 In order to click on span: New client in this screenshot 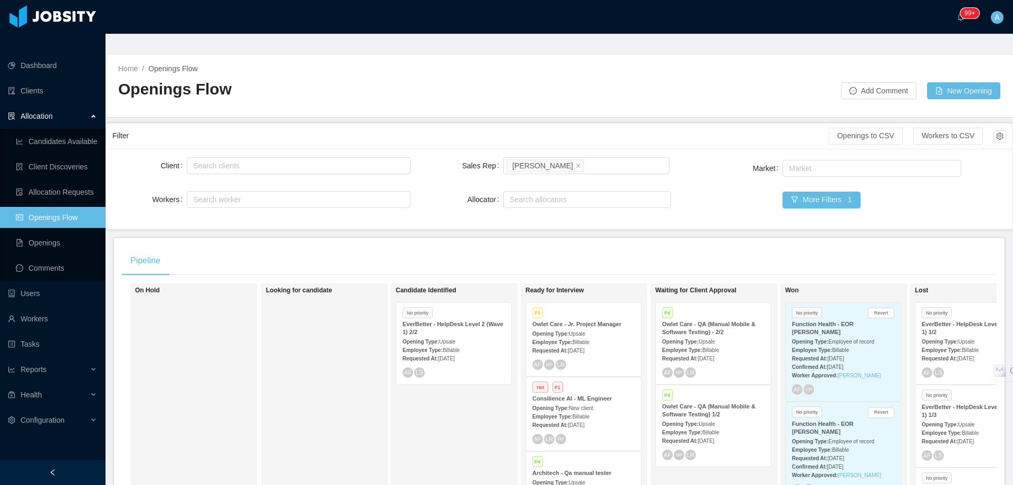, I will do `click(581, 408)`.